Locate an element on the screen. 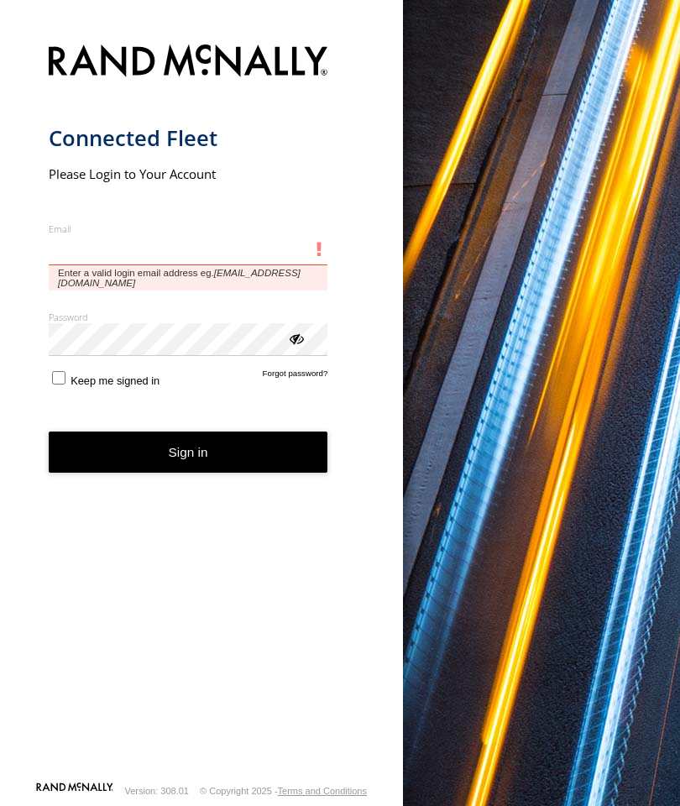  div: ViewPassword is located at coordinates (296, 338).